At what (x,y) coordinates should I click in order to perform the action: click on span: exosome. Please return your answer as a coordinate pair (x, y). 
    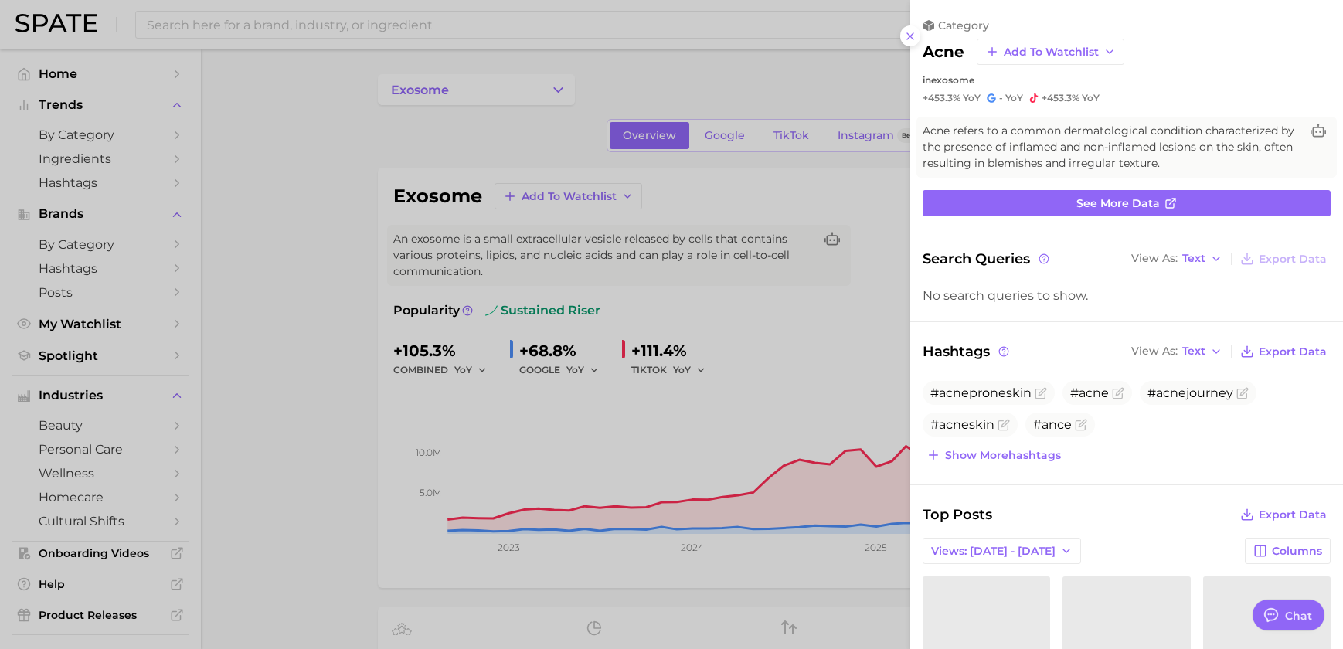
    Looking at the image, I should click on (953, 80).